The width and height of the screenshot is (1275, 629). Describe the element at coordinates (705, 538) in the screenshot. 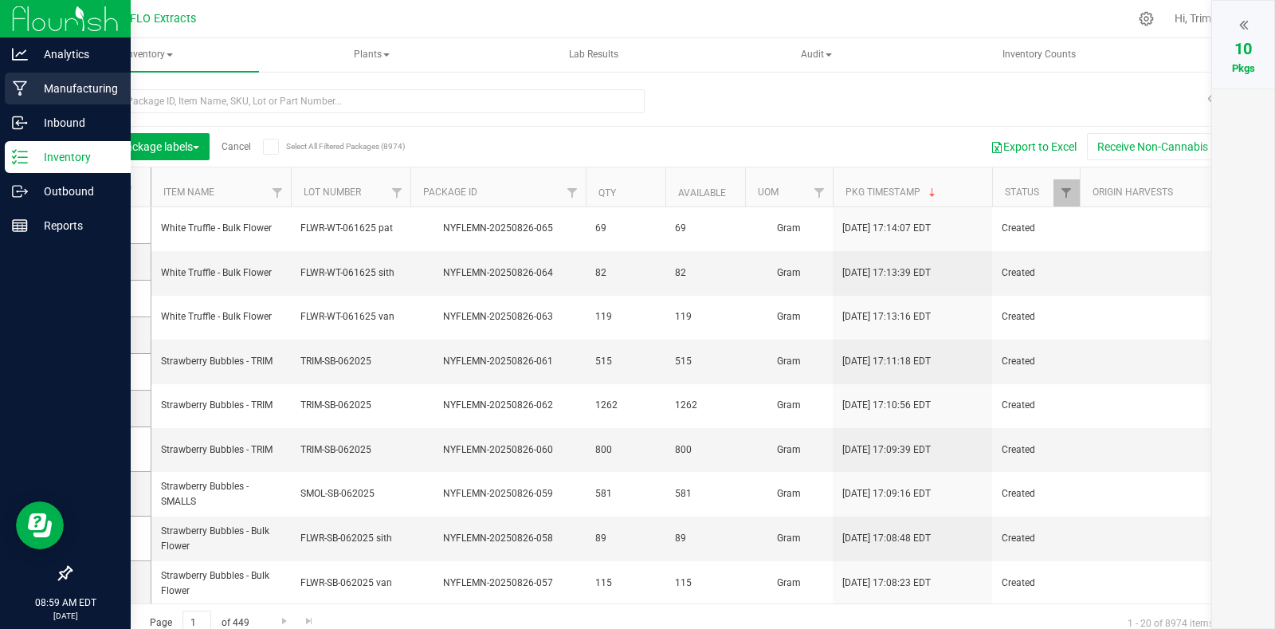

I see `span: 89` at that location.